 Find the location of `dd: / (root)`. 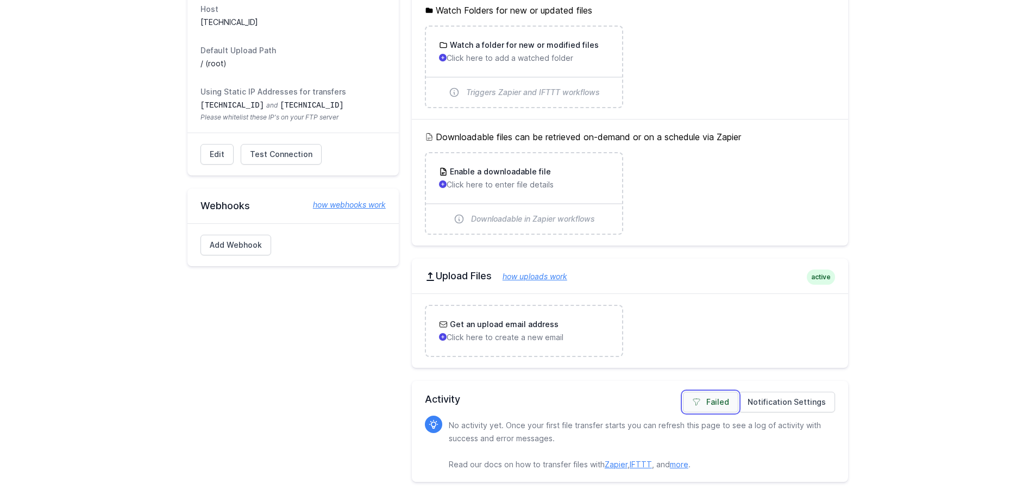

dd: / (root) is located at coordinates (293, 64).